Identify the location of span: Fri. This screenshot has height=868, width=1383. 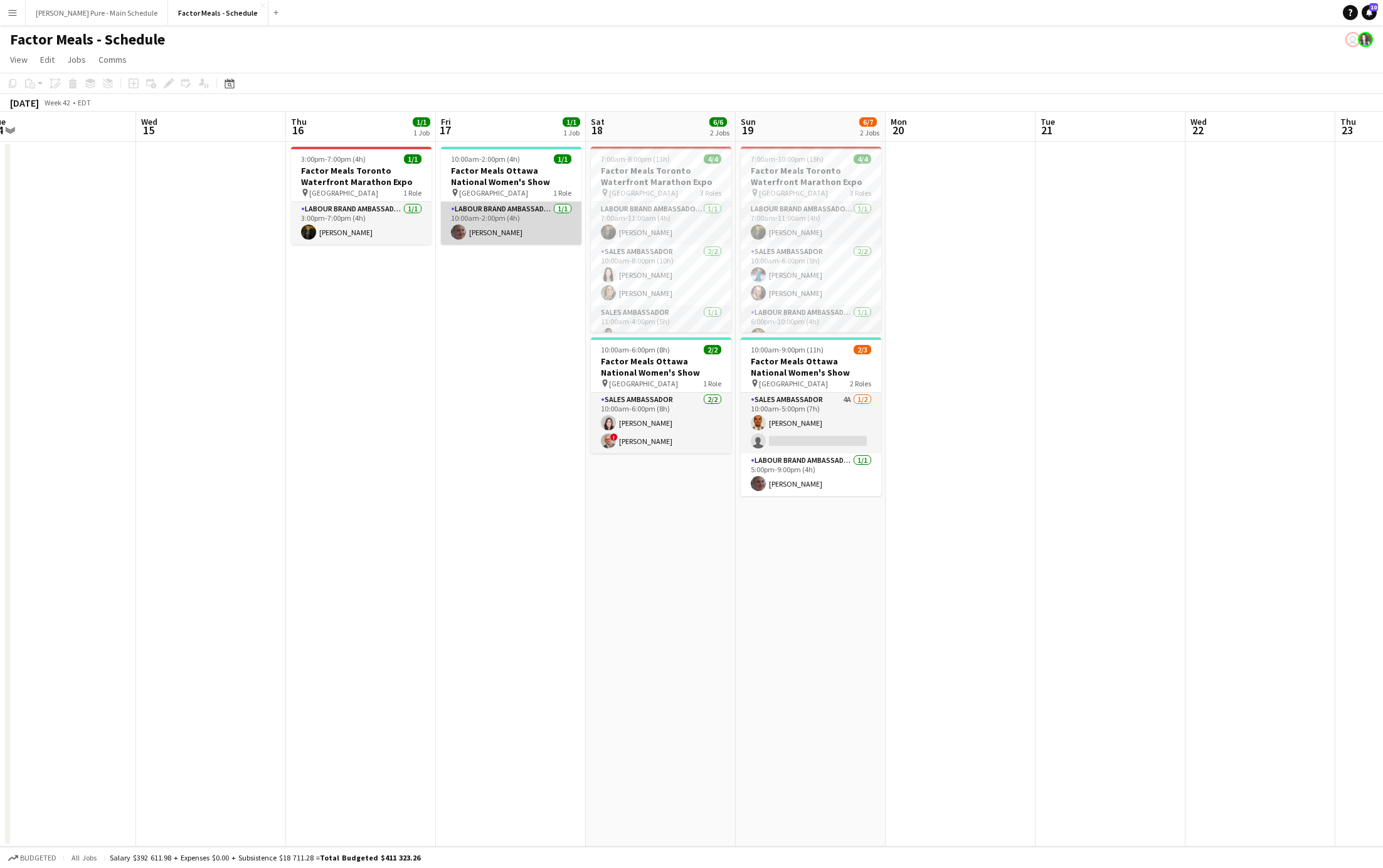
(446, 122).